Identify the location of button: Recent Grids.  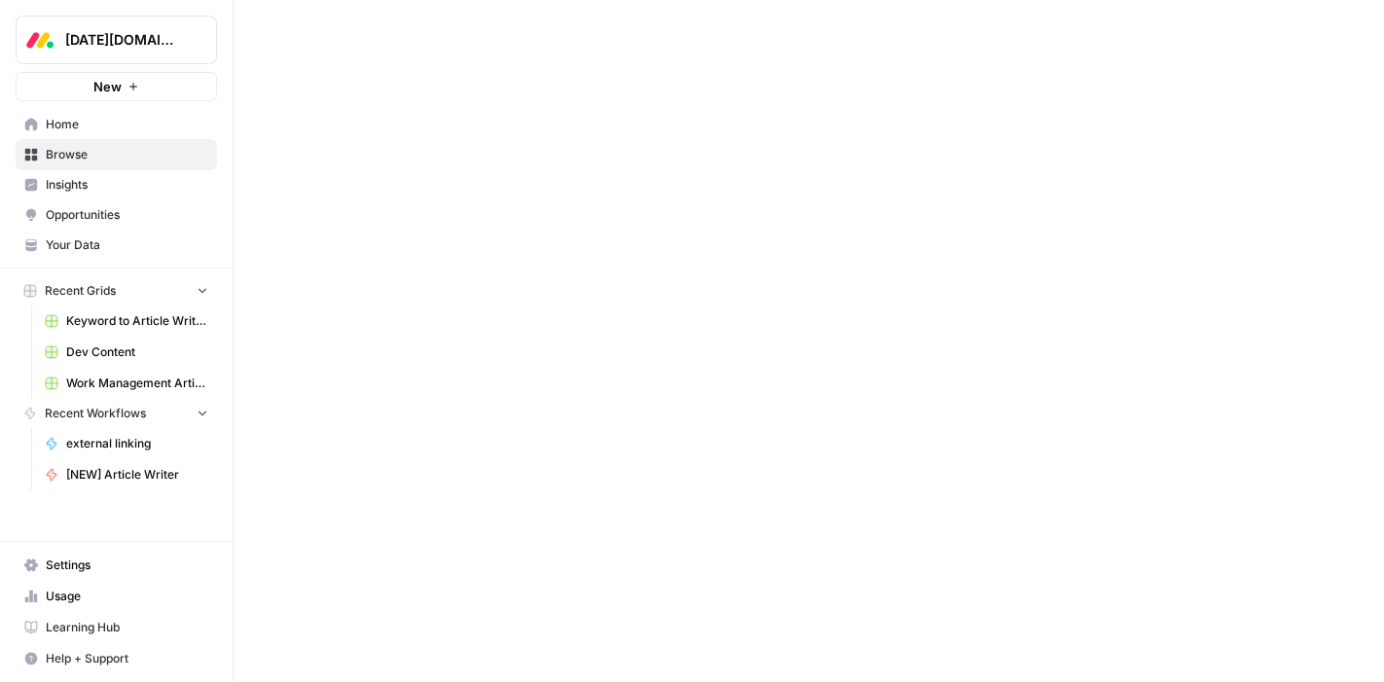
(116, 291).